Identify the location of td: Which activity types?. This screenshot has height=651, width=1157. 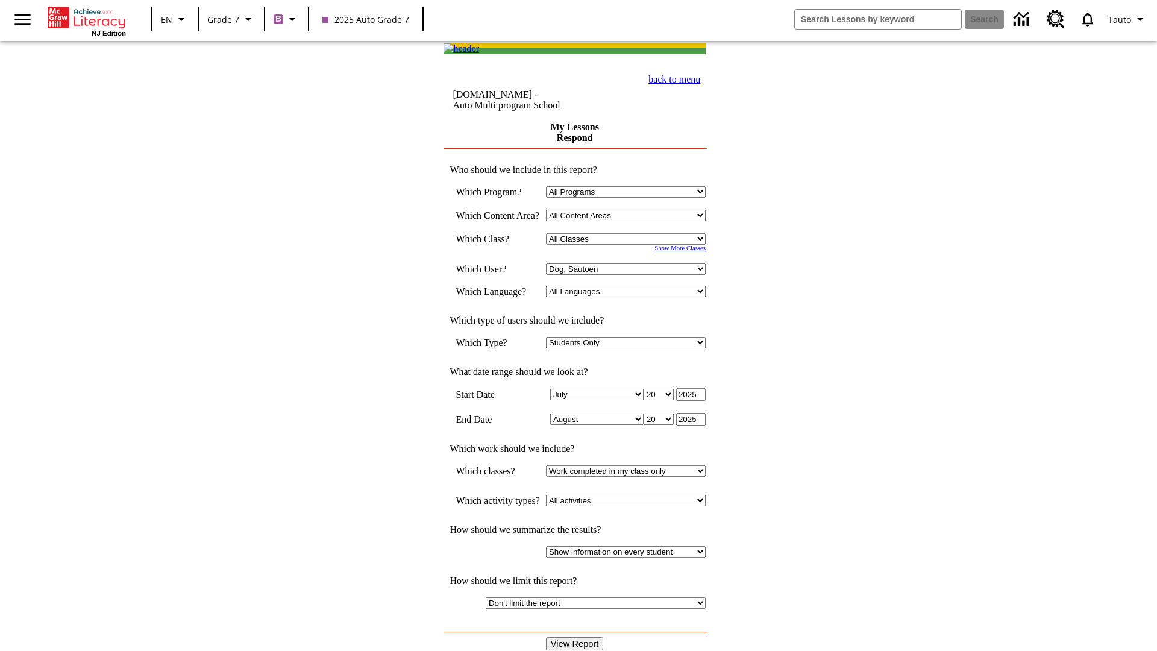
(498, 500).